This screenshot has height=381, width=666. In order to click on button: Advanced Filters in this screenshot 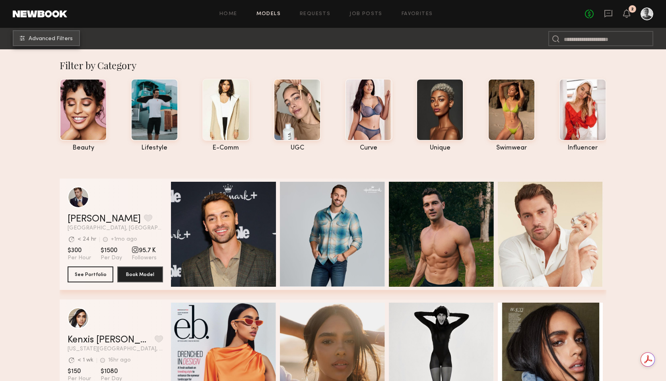, I will do `click(46, 38)`.